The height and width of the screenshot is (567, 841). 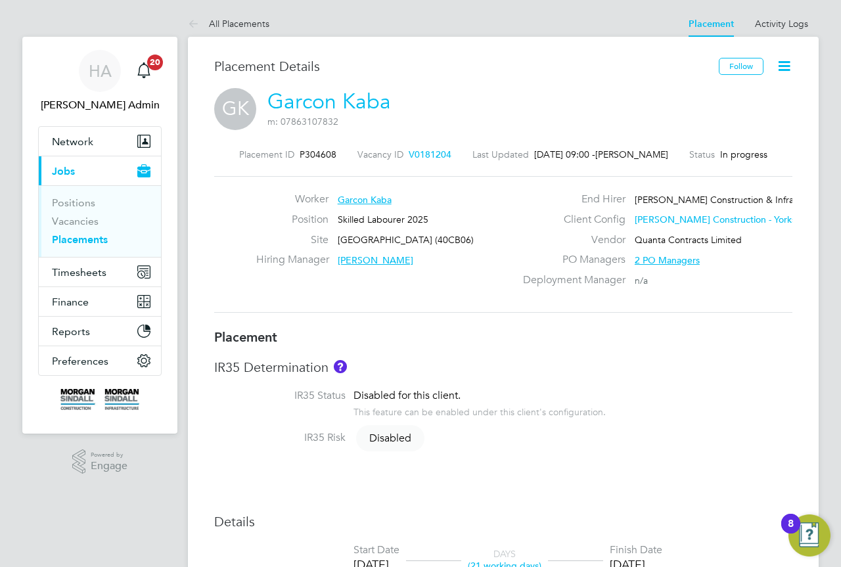 I want to click on span: Timesheets, so click(x=79, y=272).